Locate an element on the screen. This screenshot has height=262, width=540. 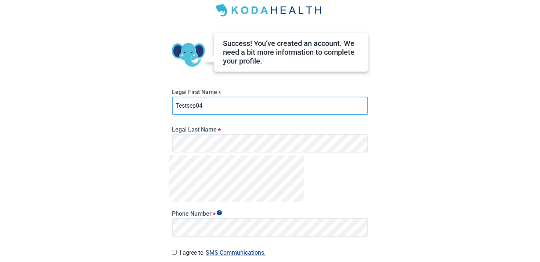
button: I agree to is located at coordinates (235, 252).